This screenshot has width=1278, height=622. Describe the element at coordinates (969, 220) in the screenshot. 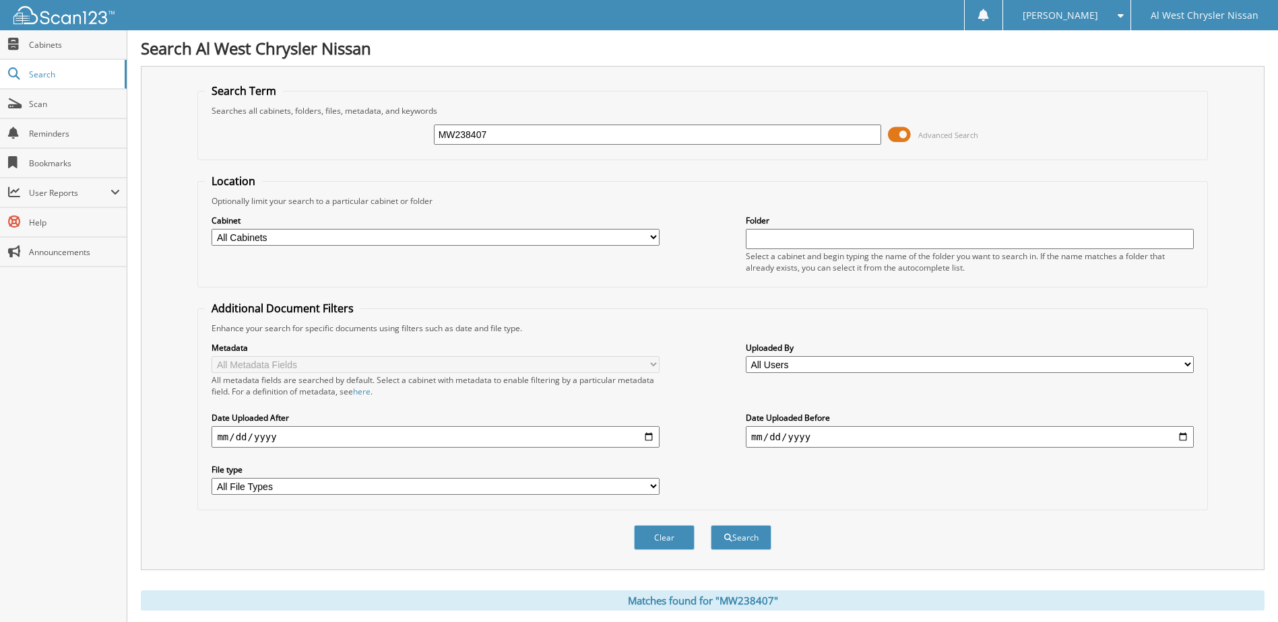

I see `label: Folder` at that location.